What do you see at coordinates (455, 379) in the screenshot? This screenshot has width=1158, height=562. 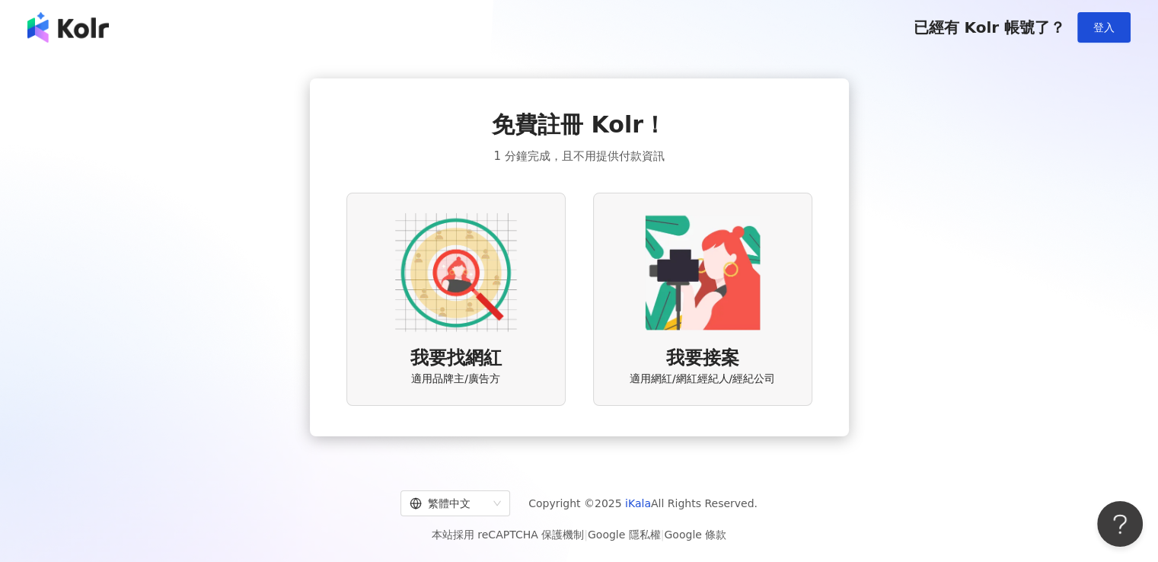 I see `span: 適用品牌主/廣告方` at bounding box center [455, 379].